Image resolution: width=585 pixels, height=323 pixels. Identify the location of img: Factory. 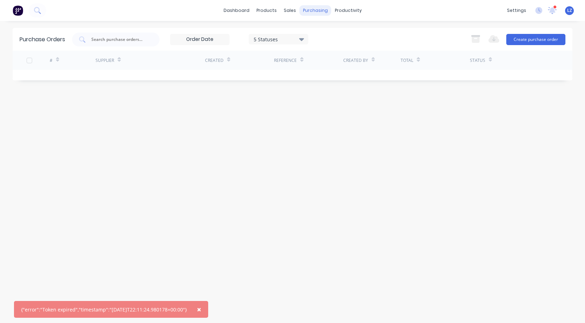
(18, 10).